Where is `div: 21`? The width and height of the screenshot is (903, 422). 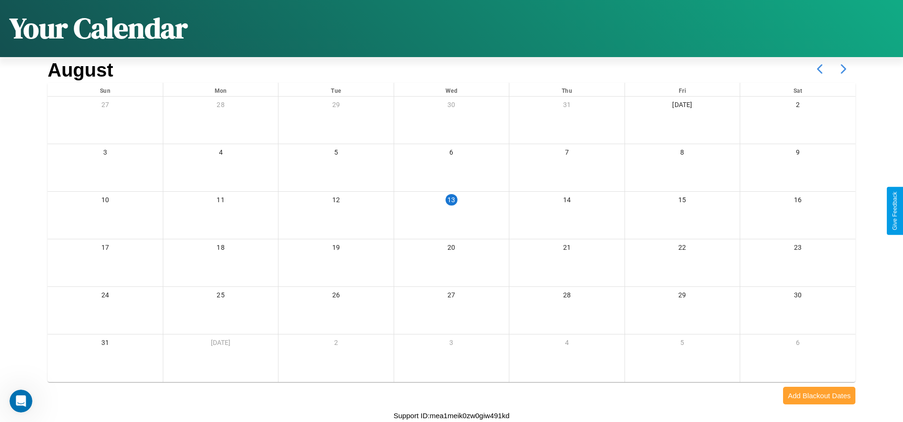 div: 21 is located at coordinates (567, 249).